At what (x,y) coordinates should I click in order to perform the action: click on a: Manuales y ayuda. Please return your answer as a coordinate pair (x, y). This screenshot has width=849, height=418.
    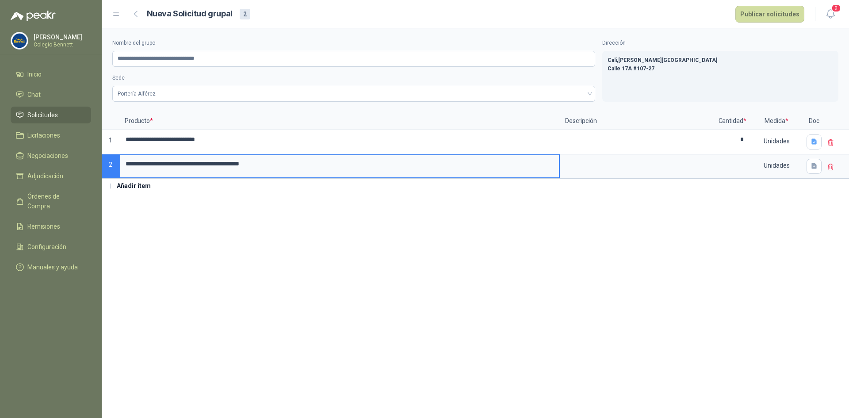
    Looking at the image, I should click on (51, 267).